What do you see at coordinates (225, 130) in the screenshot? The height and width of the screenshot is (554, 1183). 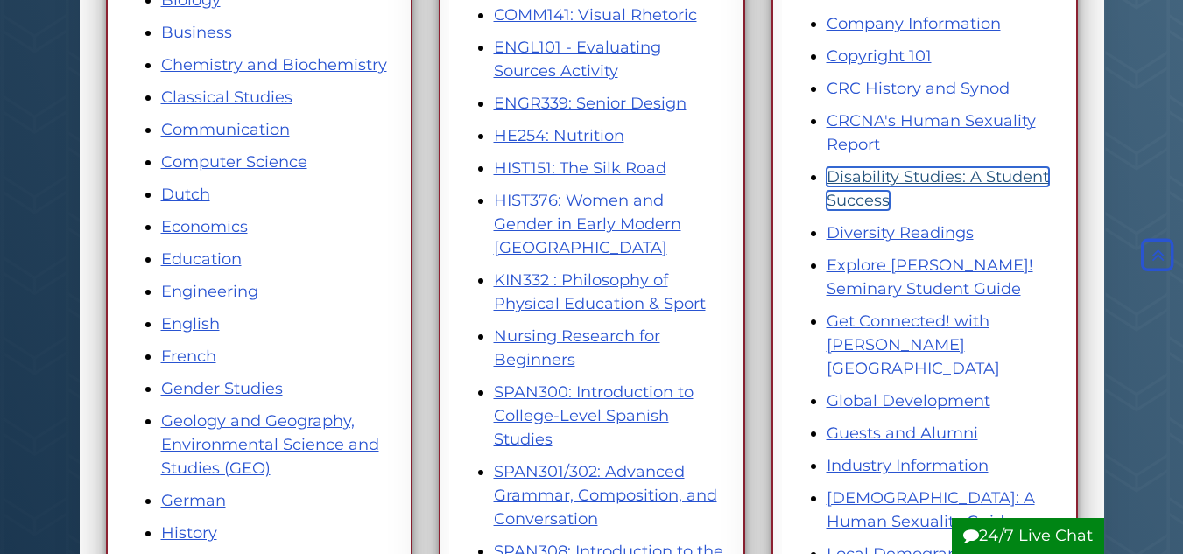 I see `a: Communication` at bounding box center [225, 130].